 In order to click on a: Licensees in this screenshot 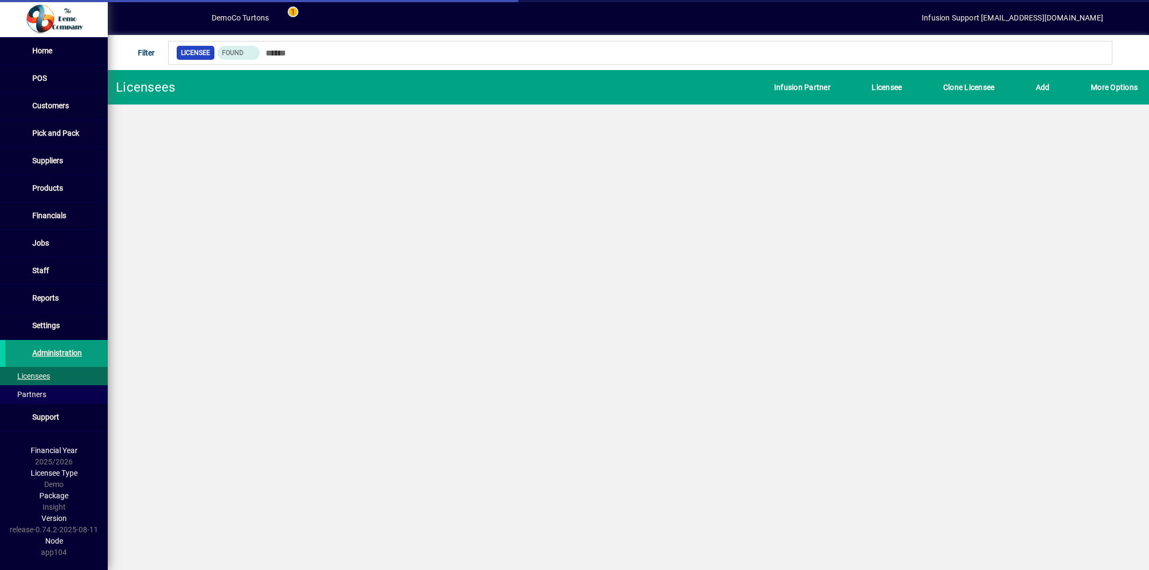, I will do `click(57, 376)`.